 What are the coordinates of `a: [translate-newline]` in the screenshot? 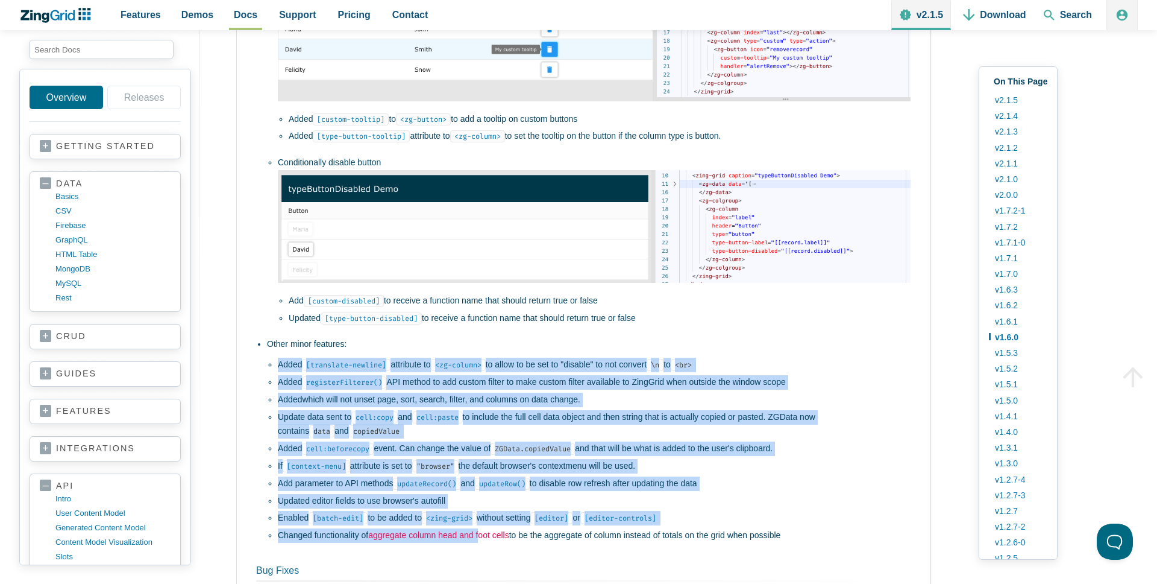 It's located at (346, 364).